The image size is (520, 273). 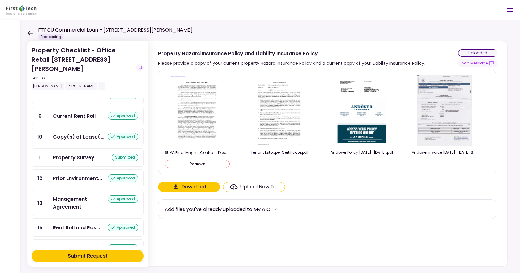 What do you see at coordinates (77, 178) in the screenshot?
I see `div: Prior Environmental Phase I and/or Phase II` at bounding box center [77, 178].